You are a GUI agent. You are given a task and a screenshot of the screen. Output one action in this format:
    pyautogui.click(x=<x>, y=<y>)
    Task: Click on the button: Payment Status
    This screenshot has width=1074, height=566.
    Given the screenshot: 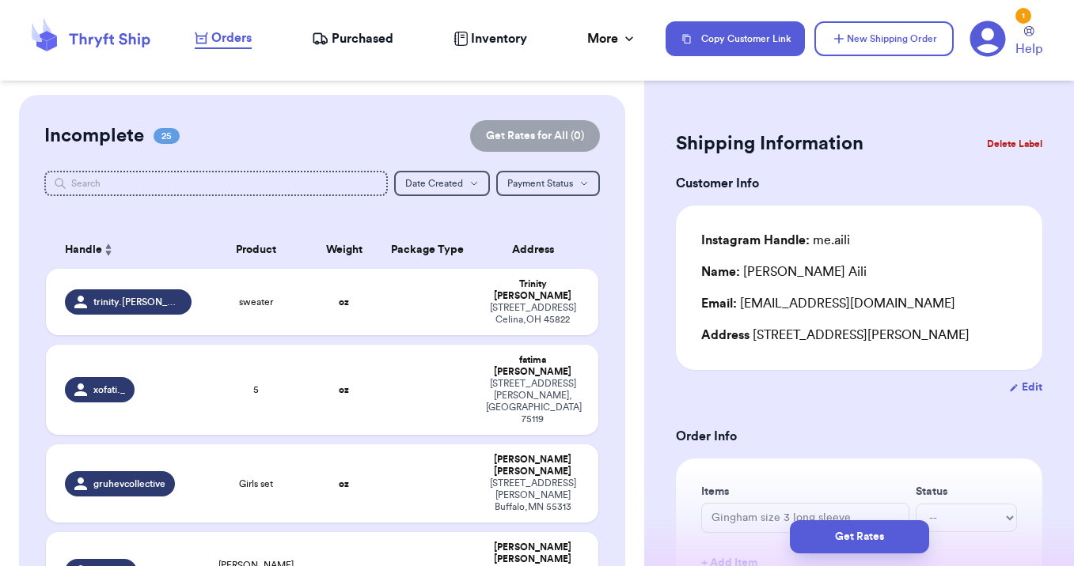 What is the action you would take?
    pyautogui.click(x=547, y=184)
    